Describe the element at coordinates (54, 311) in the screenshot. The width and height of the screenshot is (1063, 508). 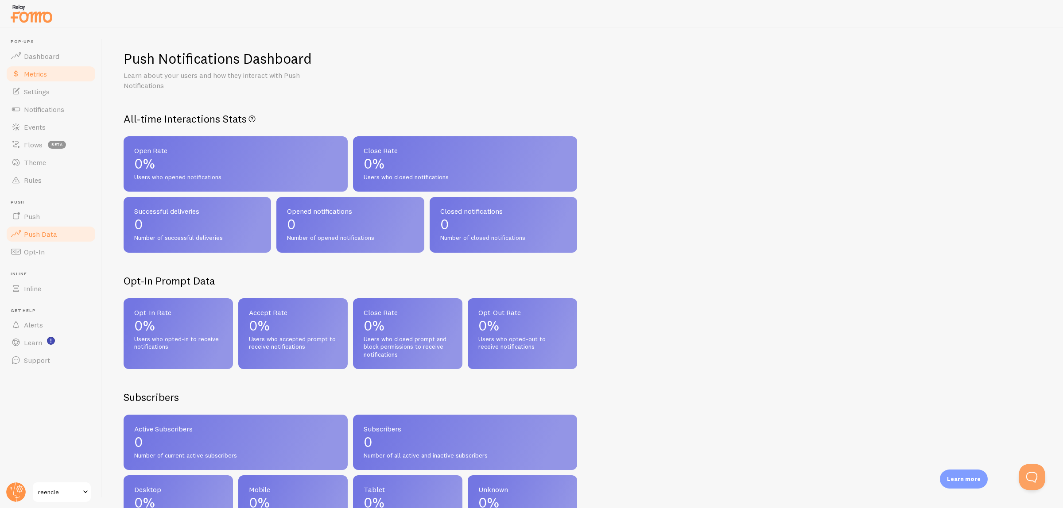
I see `span: Get Help` at that location.